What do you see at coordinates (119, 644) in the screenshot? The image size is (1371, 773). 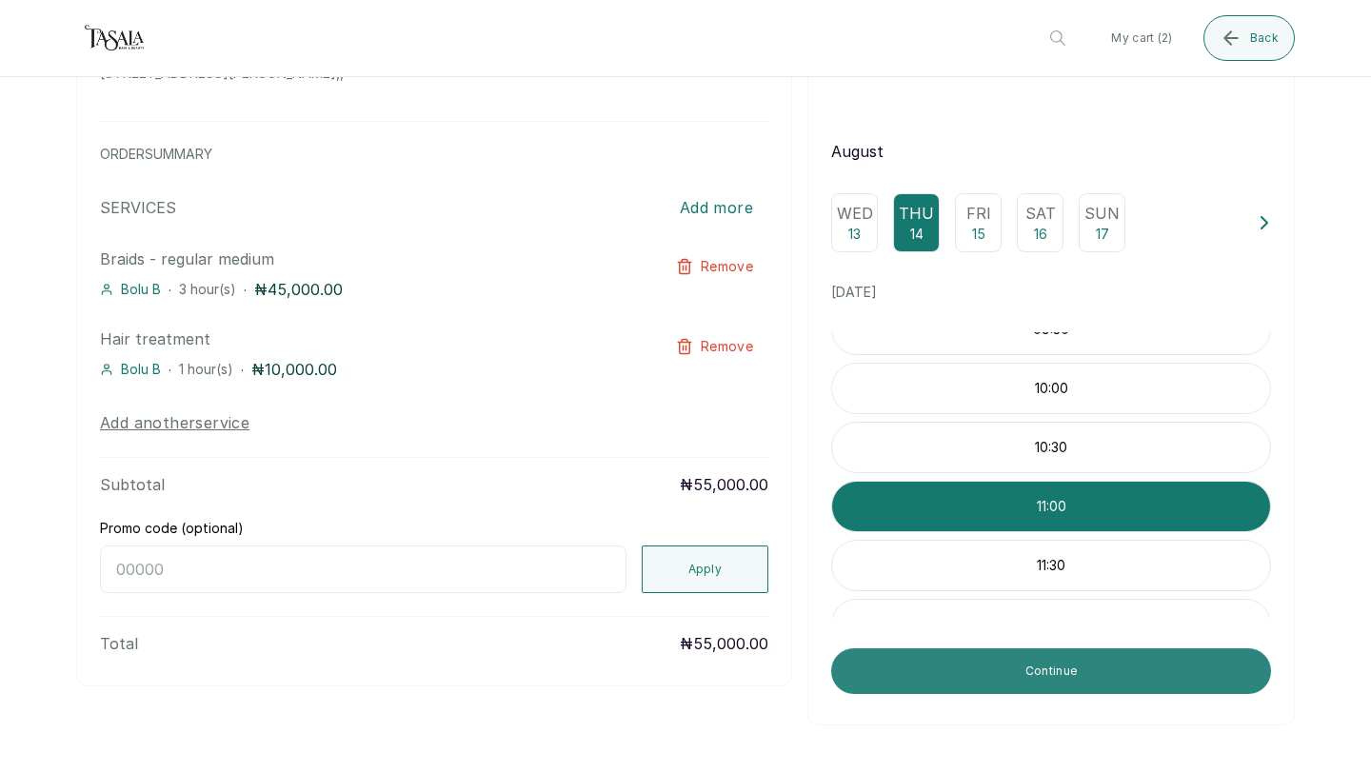 I see `p: Total` at bounding box center [119, 644].